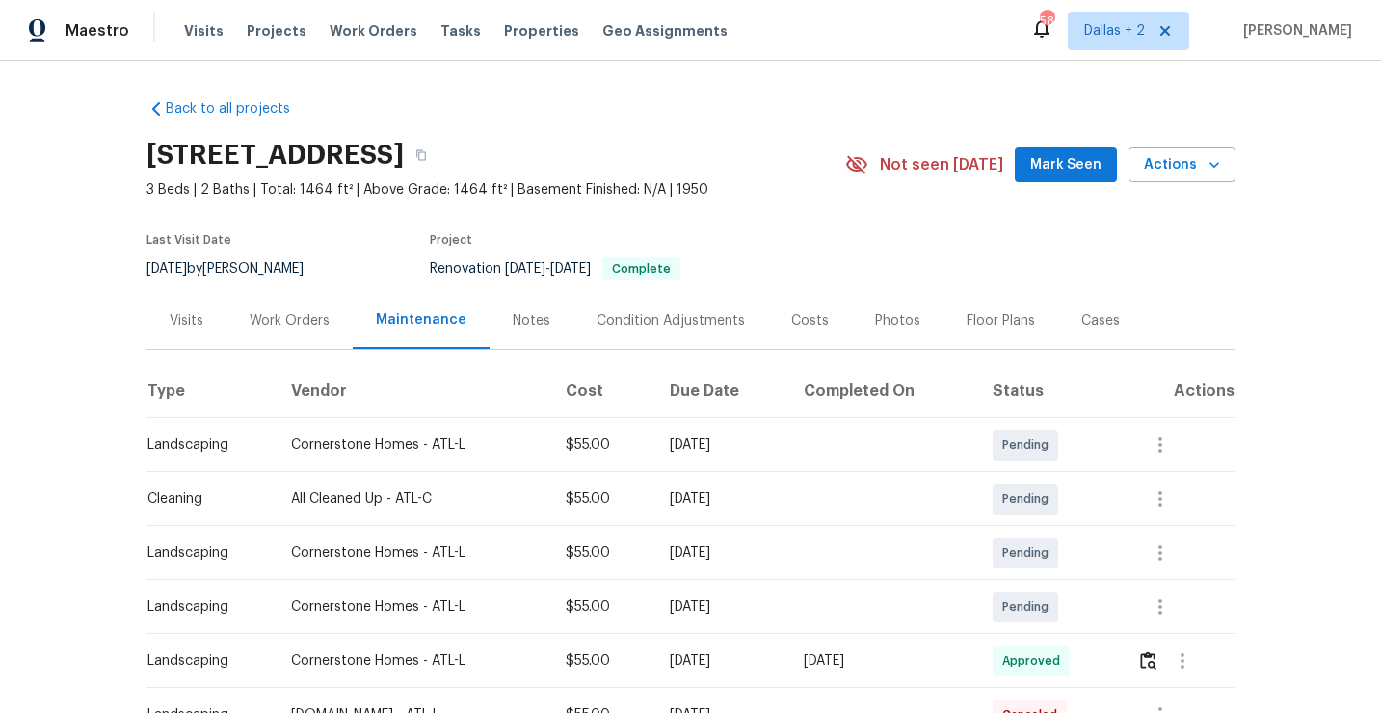  Describe the element at coordinates (204, 499) in the screenshot. I see `div: Cleaning` at that location.